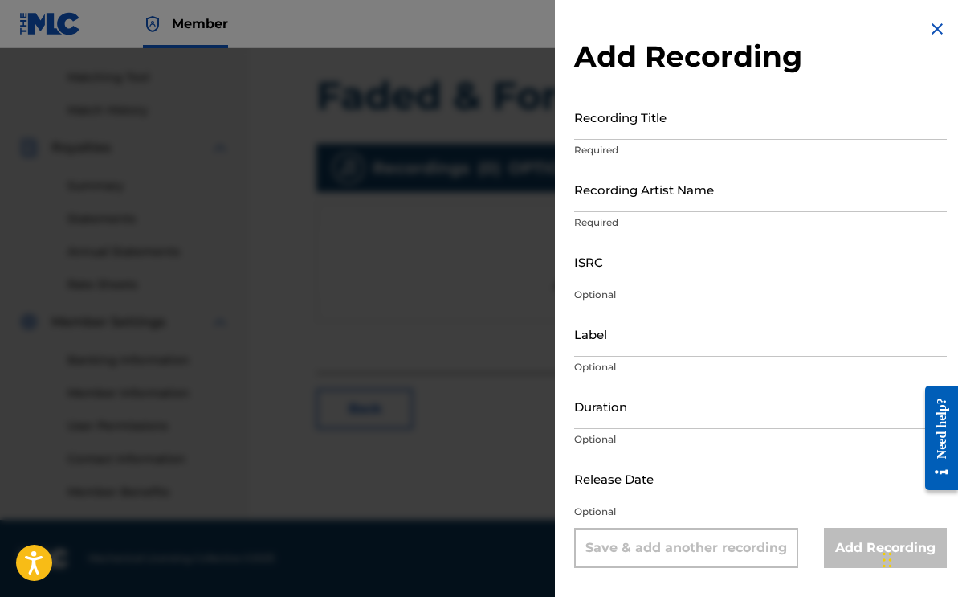  I want to click on img: Top Rightsholder, so click(153, 24).